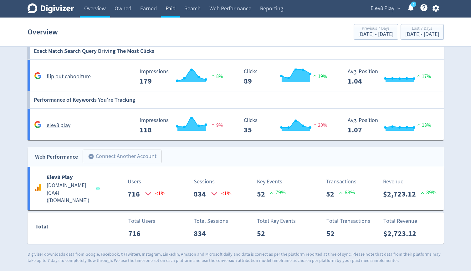 This screenshot has width=471, height=271. I want to click on p: 79 %, so click(278, 192).